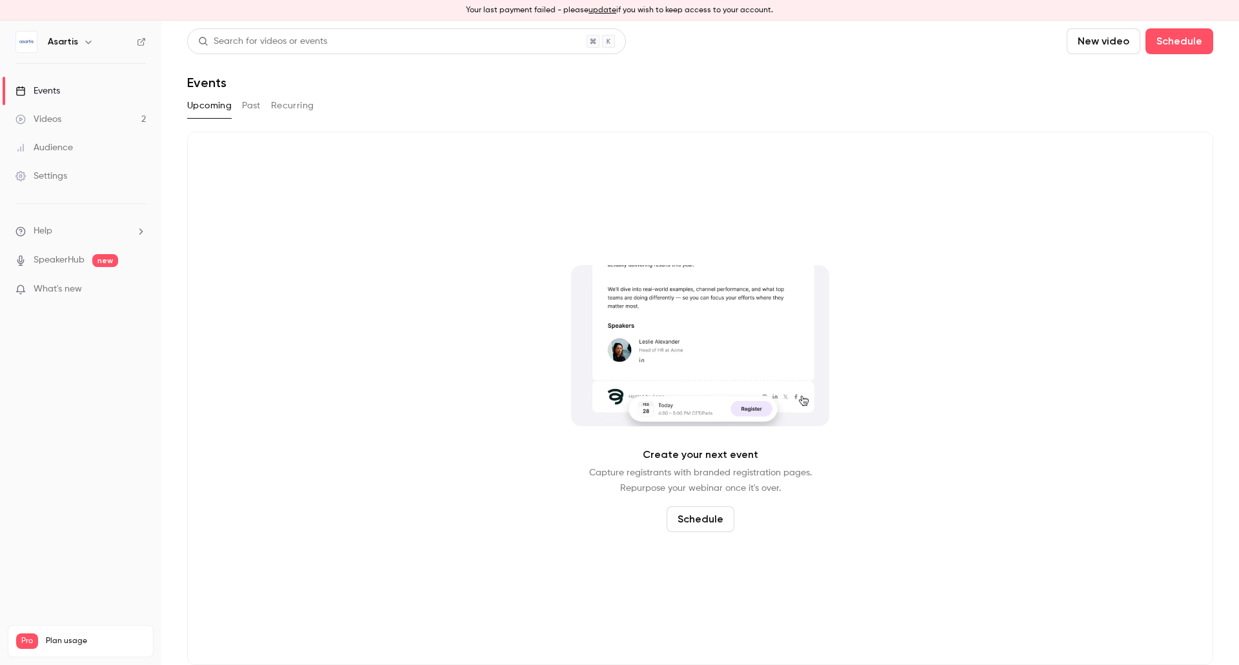  What do you see at coordinates (700, 481) in the screenshot?
I see `p: Capture registrants with branded registration pages. Repurpose your webinar once it's over.` at bounding box center [700, 481].